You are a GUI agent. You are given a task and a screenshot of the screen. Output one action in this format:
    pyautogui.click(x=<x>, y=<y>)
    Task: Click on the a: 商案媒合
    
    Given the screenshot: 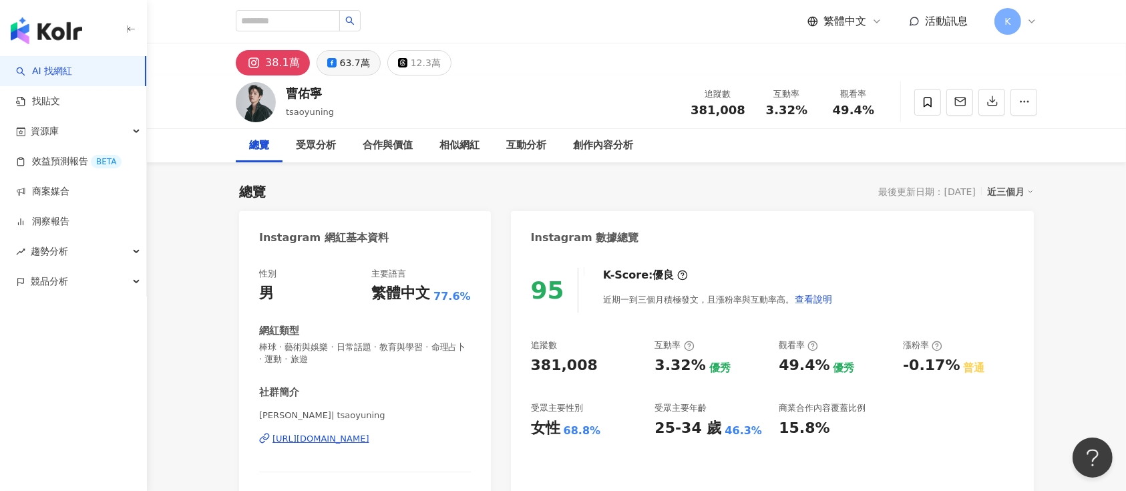 What is the action you would take?
    pyautogui.click(x=43, y=192)
    